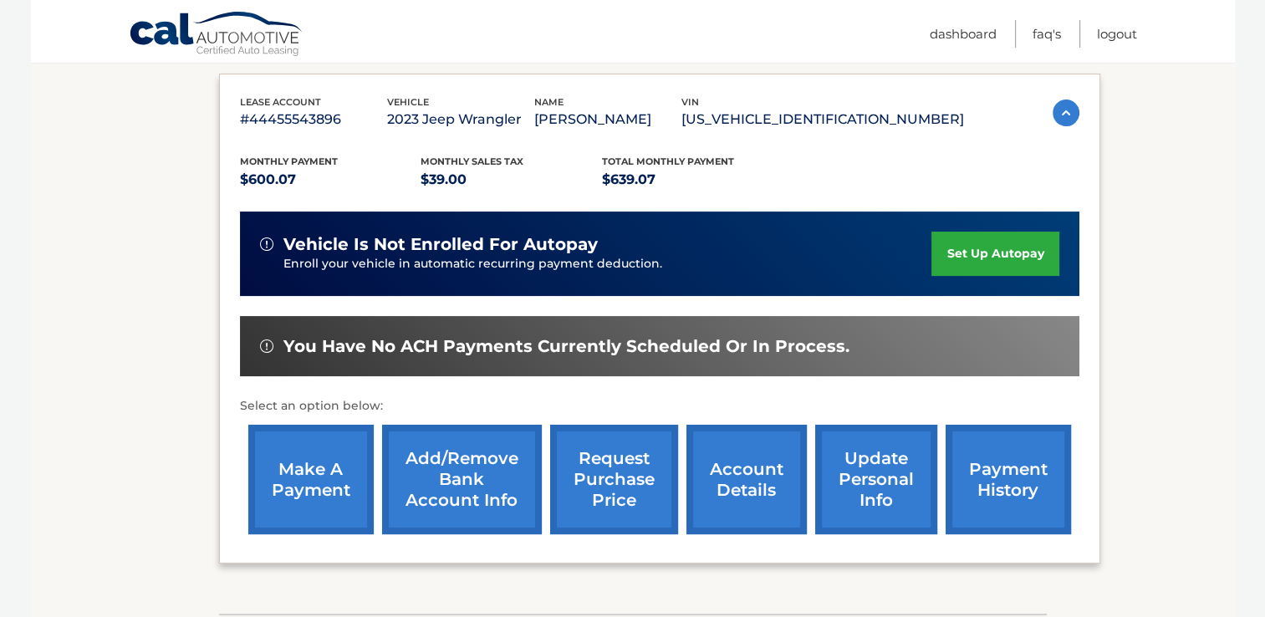 Image resolution: width=1265 pixels, height=617 pixels. I want to click on span: vehicle is not enrolled for autopay, so click(440, 244).